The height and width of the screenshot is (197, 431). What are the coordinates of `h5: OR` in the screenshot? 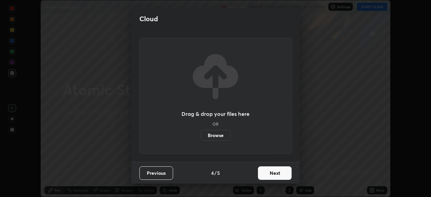 It's located at (215, 124).